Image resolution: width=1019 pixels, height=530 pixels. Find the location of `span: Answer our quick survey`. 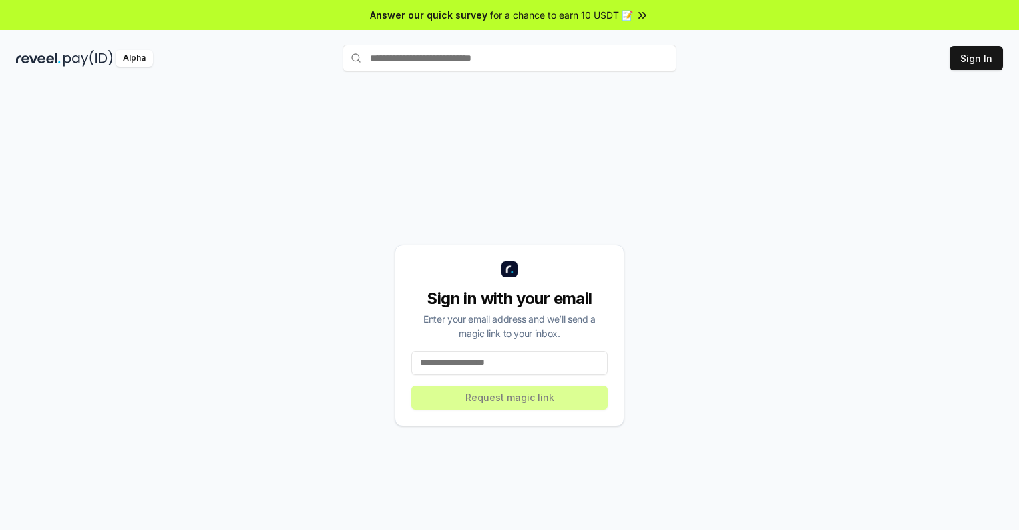

span: Answer our quick survey is located at coordinates (429, 15).